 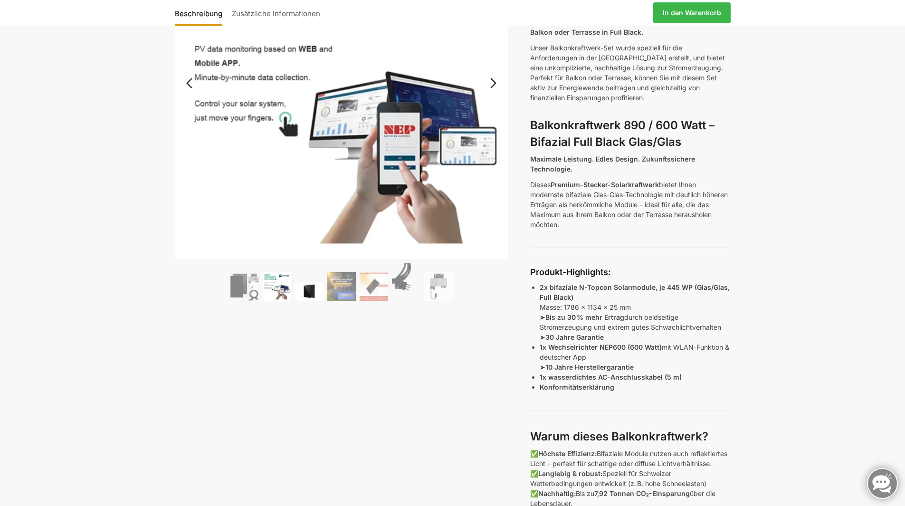 I want to click on strong: 10 Jahre Herstellergarantie, so click(x=589, y=367).